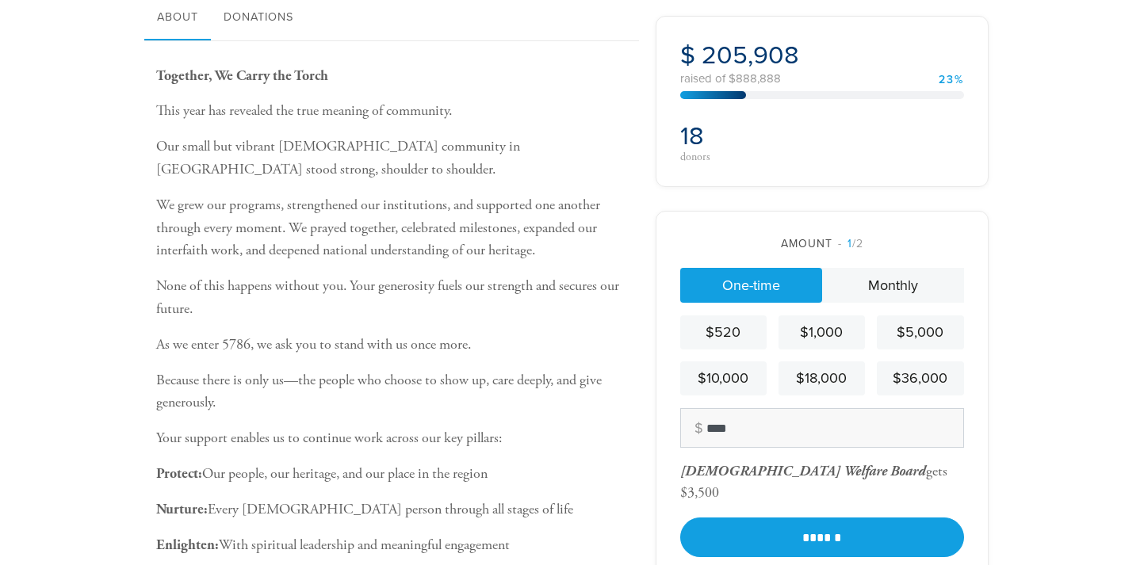 Image resolution: width=1144 pixels, height=565 pixels. I want to click on div: $36,000, so click(920, 378).